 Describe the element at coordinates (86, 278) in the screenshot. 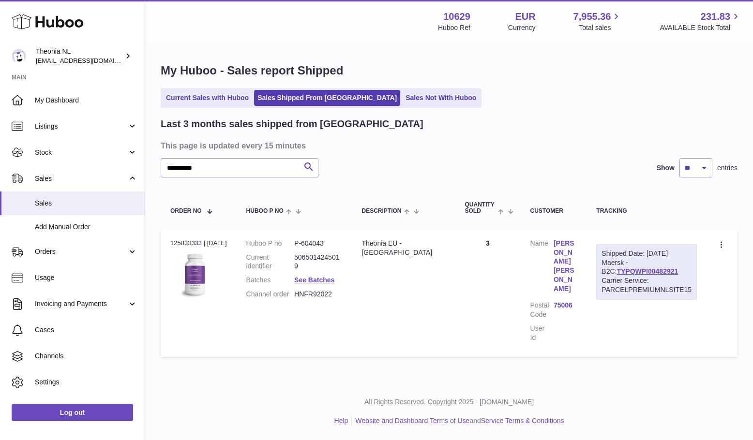

I see `span: Usage` at that location.